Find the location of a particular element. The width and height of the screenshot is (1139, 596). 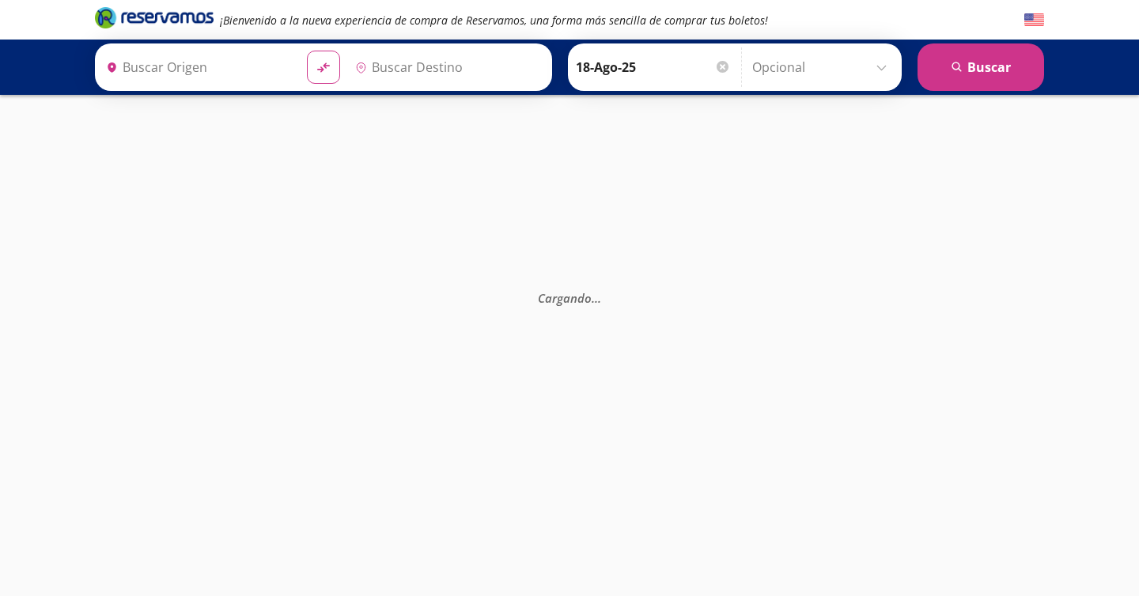

a: Brand Logo is located at coordinates (154, 20).